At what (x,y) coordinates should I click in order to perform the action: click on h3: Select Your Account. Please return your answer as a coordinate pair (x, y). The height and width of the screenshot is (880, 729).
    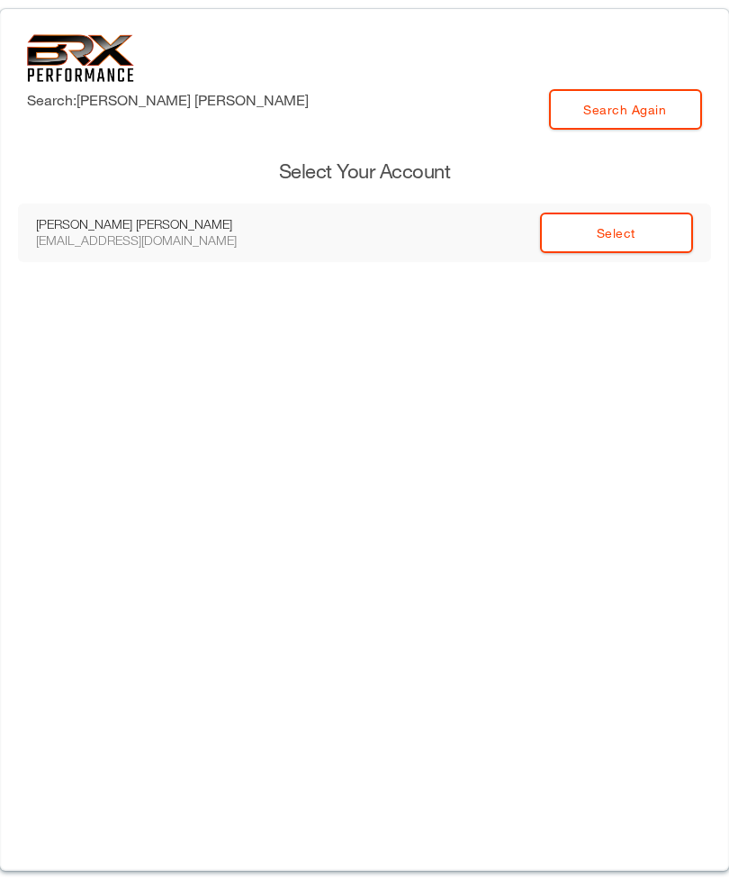
    Looking at the image, I should click on (365, 171).